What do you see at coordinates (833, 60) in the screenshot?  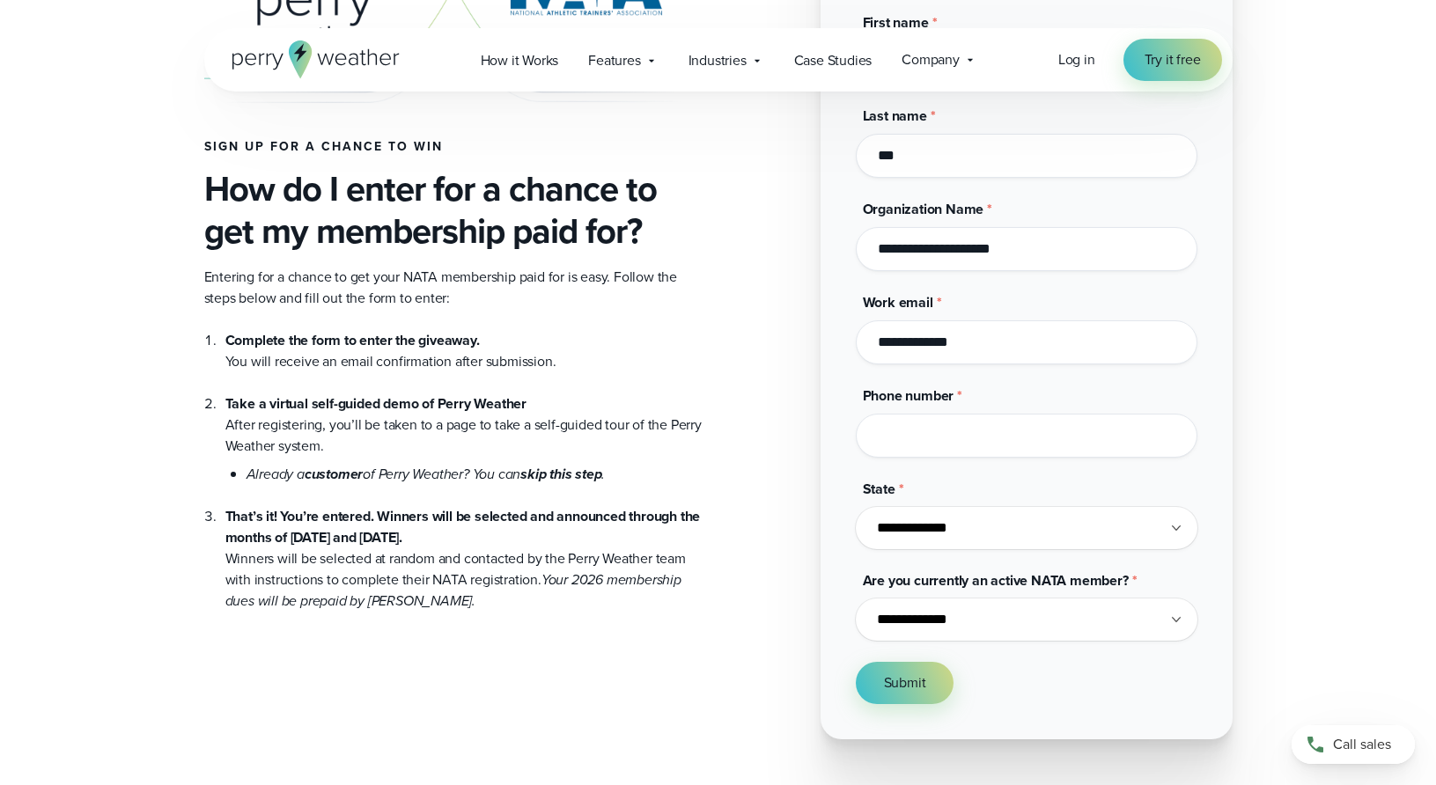 I see `a: Case Studies` at bounding box center [833, 60].